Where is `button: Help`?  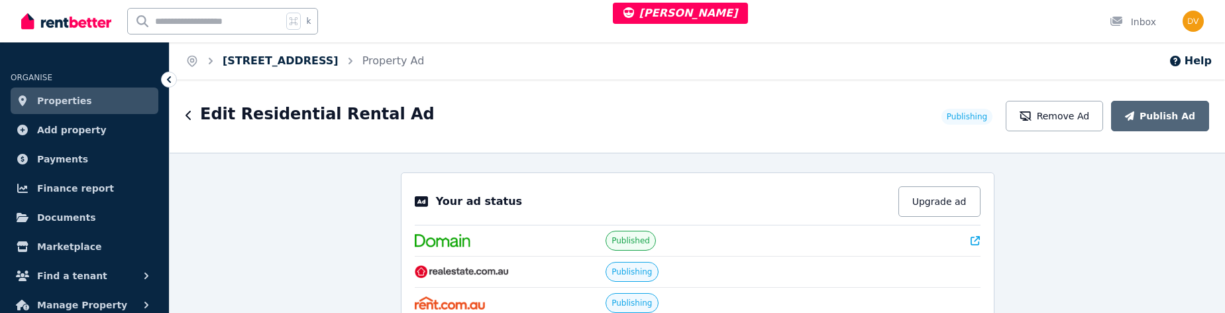 button: Help is located at coordinates (1189, 61).